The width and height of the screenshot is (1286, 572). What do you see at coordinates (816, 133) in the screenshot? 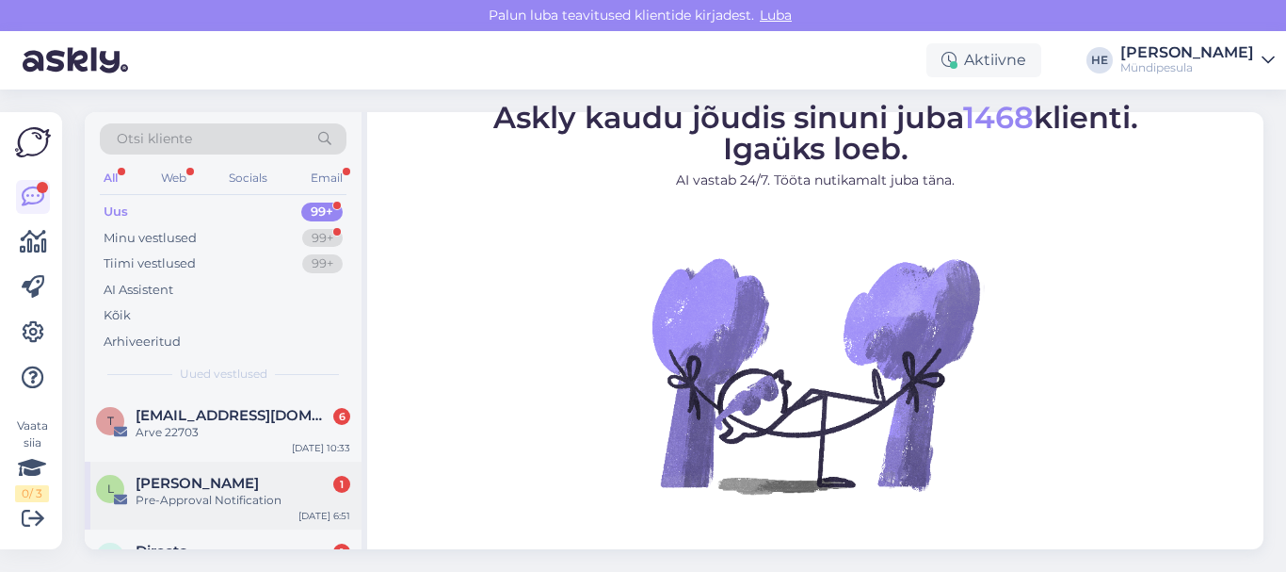
I see `span: Askly kaudu jõudis sinuni juba klienti. Igaüks loeb.` at bounding box center [816, 133].